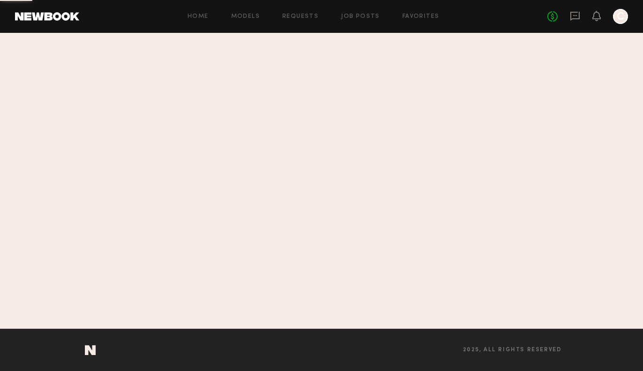 This screenshot has height=371, width=643. Describe the element at coordinates (512, 349) in the screenshot. I see `span: 2025, all rights reserved` at that location.